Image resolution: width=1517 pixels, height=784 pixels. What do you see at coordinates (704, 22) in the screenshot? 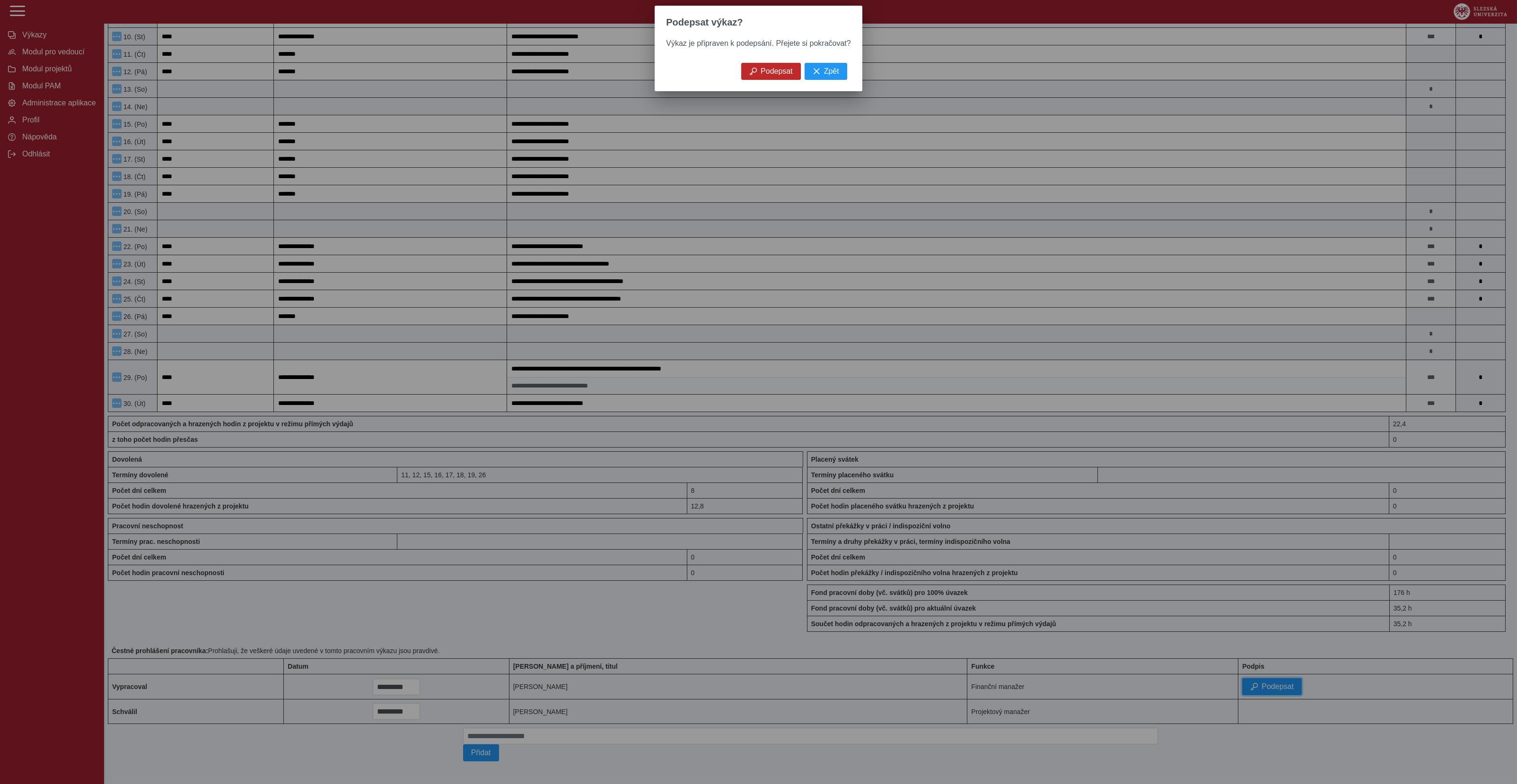
I see `span: Podepsat výkaz?` at bounding box center [704, 22].